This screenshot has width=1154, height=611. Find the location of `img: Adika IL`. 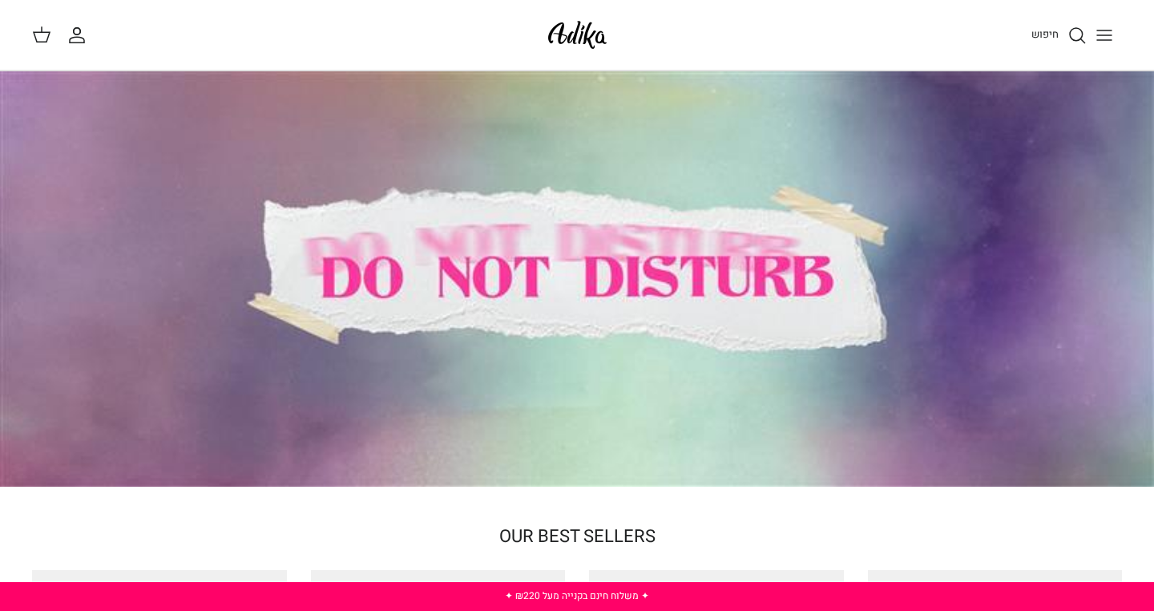

img: Adika IL is located at coordinates (577, 34).